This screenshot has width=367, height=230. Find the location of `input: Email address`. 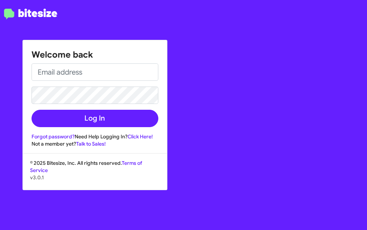

input: Email address is located at coordinates (95, 72).